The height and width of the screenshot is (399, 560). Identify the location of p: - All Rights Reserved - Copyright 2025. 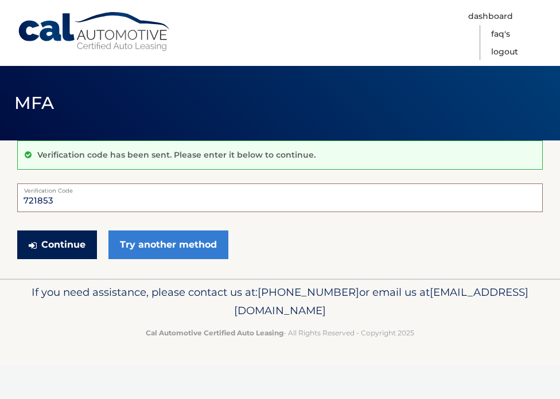
(280, 333).